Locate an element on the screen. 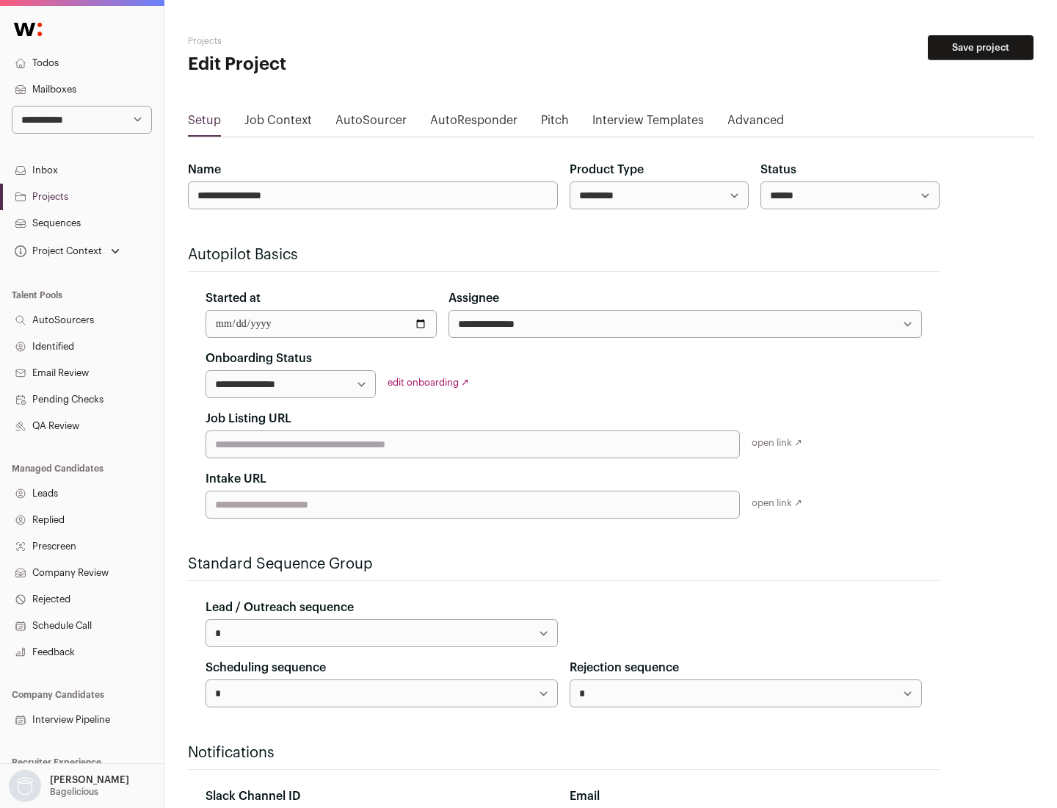 Image resolution: width=1057 pixels, height=808 pixels. h2: Projects is located at coordinates (329, 41).